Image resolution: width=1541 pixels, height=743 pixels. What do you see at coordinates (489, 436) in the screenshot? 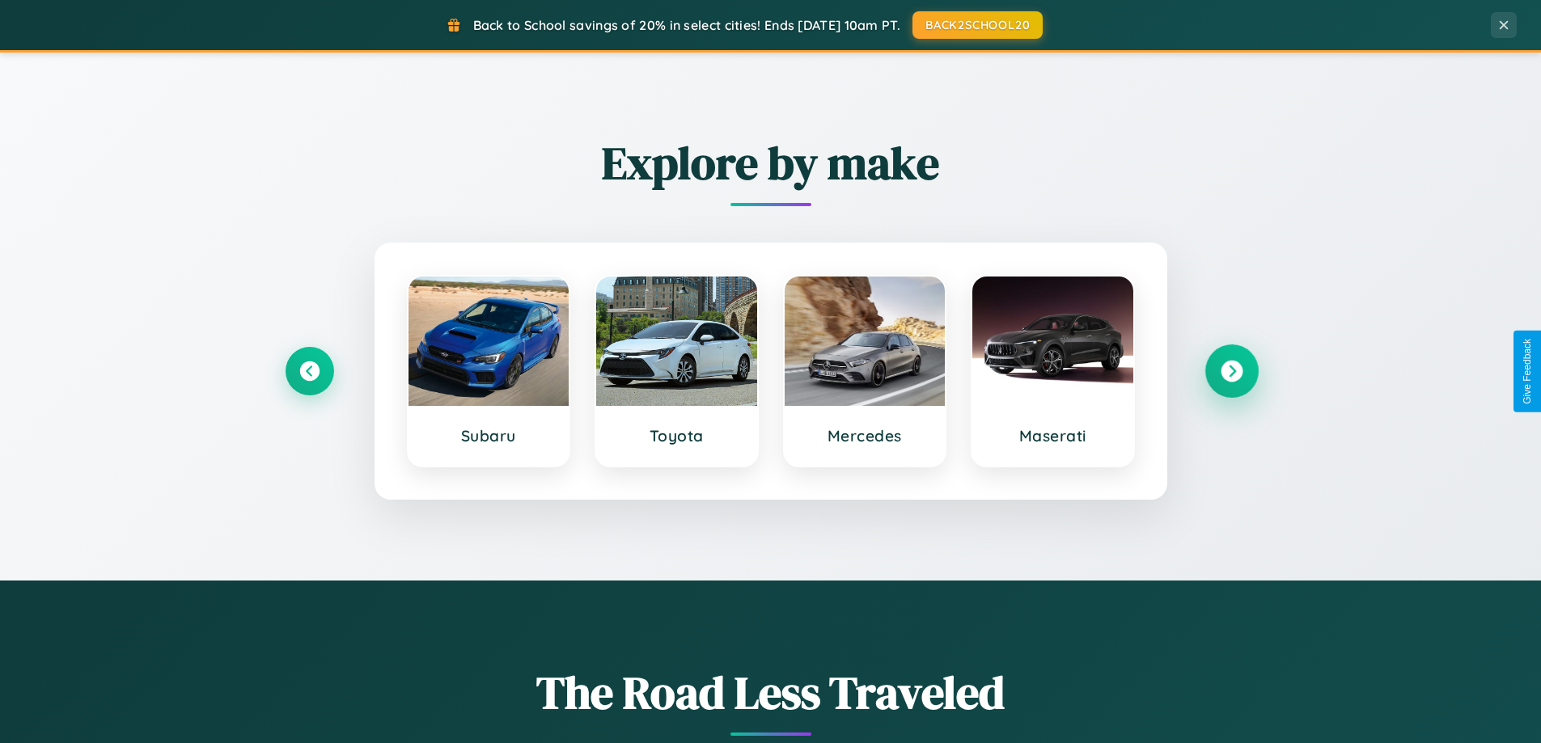
I see `h3: Subaru` at bounding box center [489, 436].